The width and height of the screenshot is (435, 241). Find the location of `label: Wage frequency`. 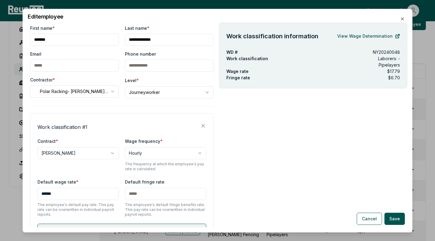

label: Wage frequency is located at coordinates (144, 141).